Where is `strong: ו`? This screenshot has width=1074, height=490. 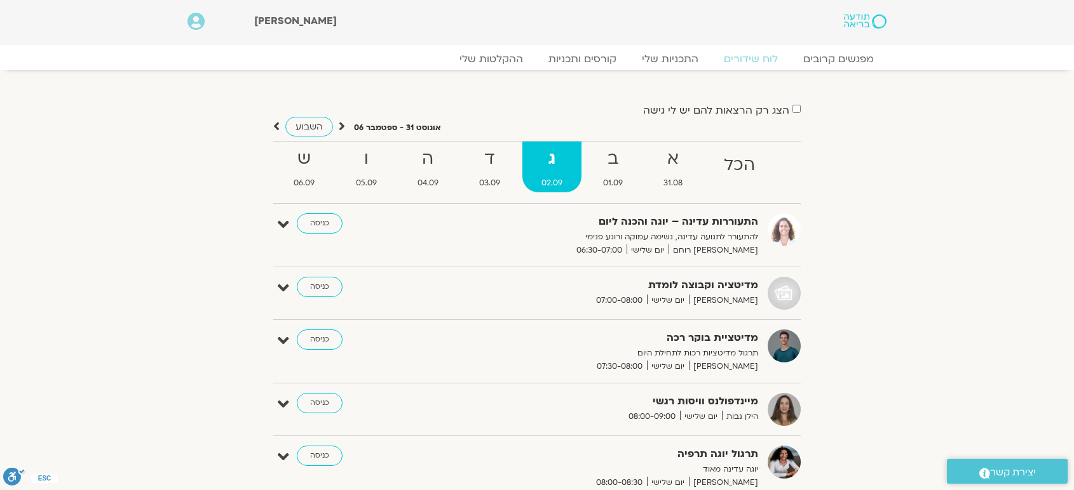 strong: ו is located at coordinates (365, 159).